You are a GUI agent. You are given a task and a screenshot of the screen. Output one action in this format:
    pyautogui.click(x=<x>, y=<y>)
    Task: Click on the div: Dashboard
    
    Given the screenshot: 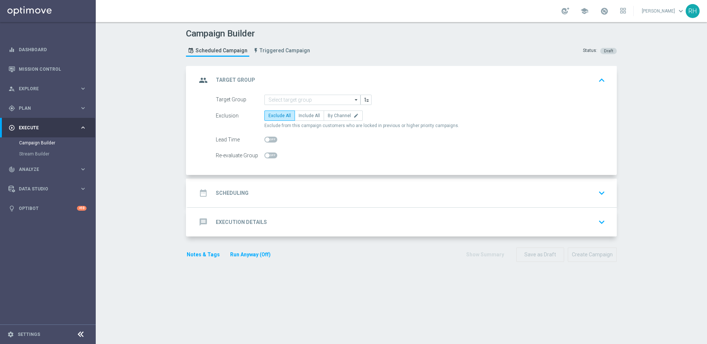 What is the action you would take?
    pyautogui.click(x=48, y=49)
    